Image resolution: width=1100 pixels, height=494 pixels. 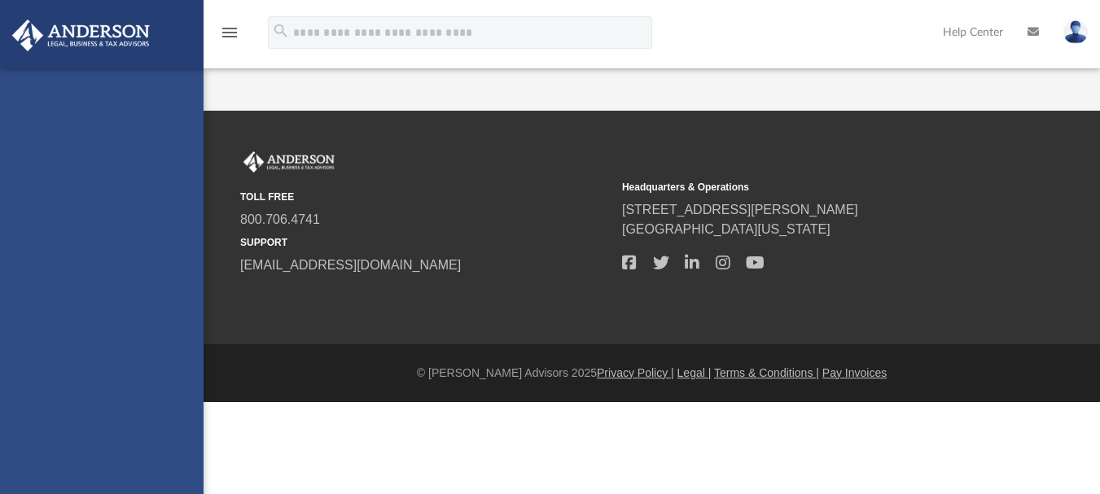 I want to click on a: Privacy Policy |, so click(x=635, y=373).